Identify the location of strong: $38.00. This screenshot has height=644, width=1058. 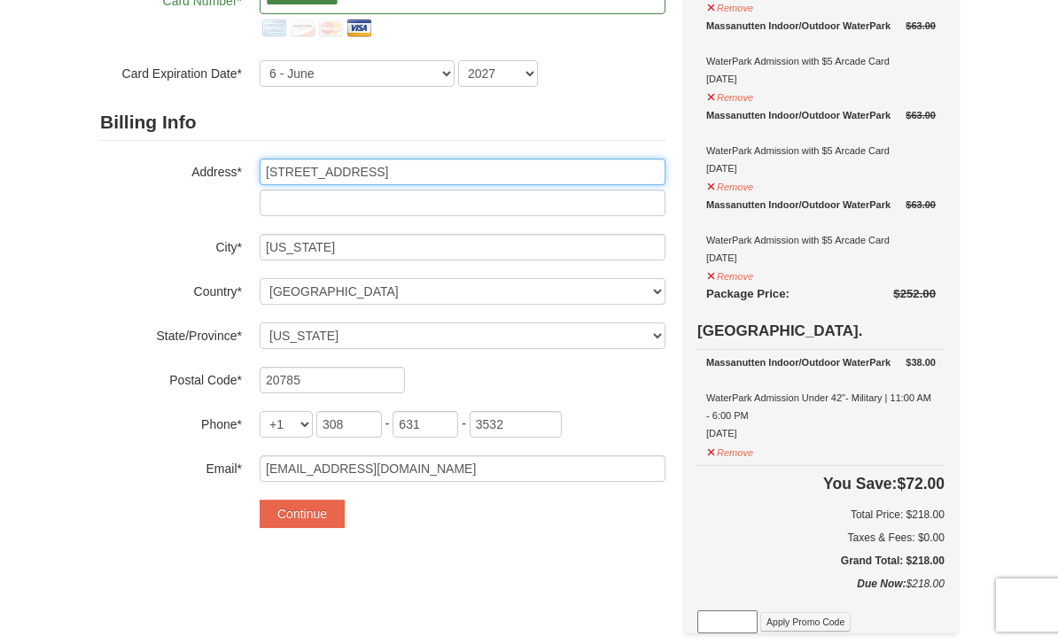
(920, 362).